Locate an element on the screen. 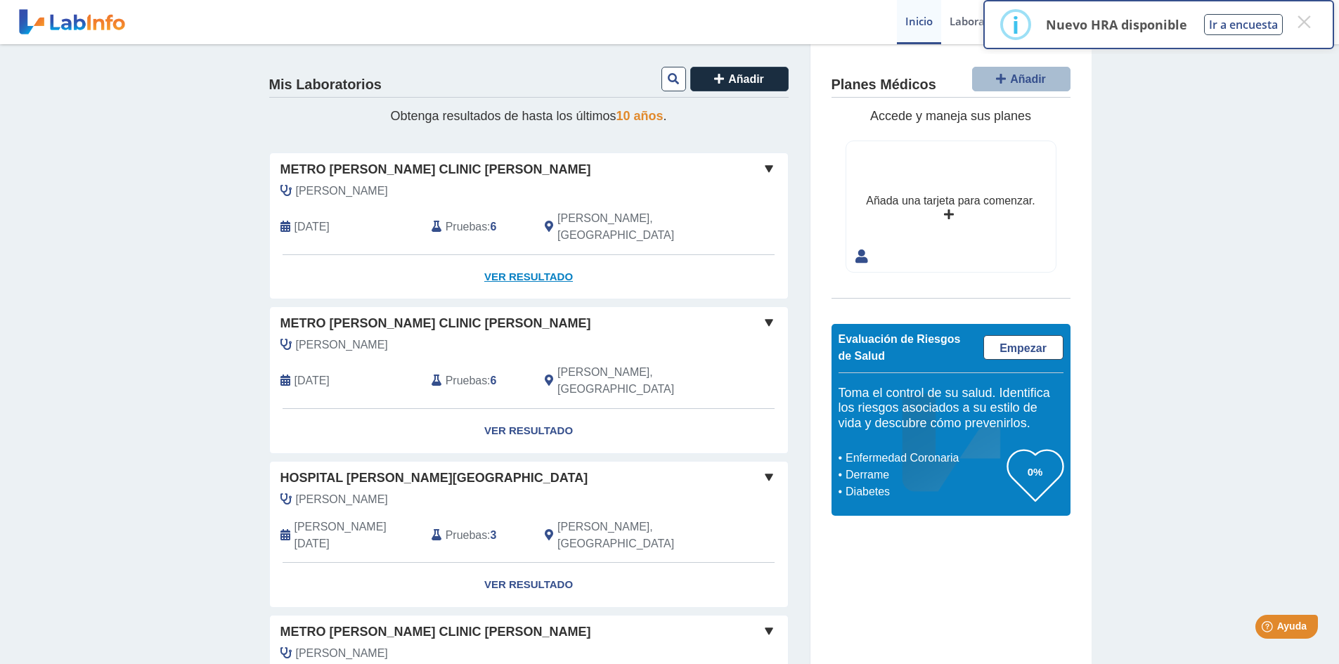 Image resolution: width=1339 pixels, height=664 pixels. span: Velazquez Torres, Roberto is located at coordinates (342, 654).